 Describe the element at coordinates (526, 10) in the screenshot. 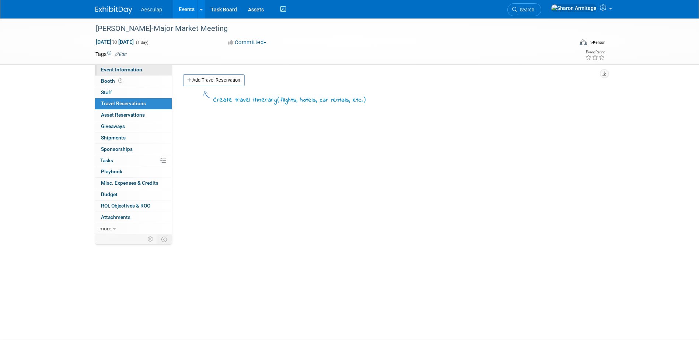

I see `span: Search` at that location.